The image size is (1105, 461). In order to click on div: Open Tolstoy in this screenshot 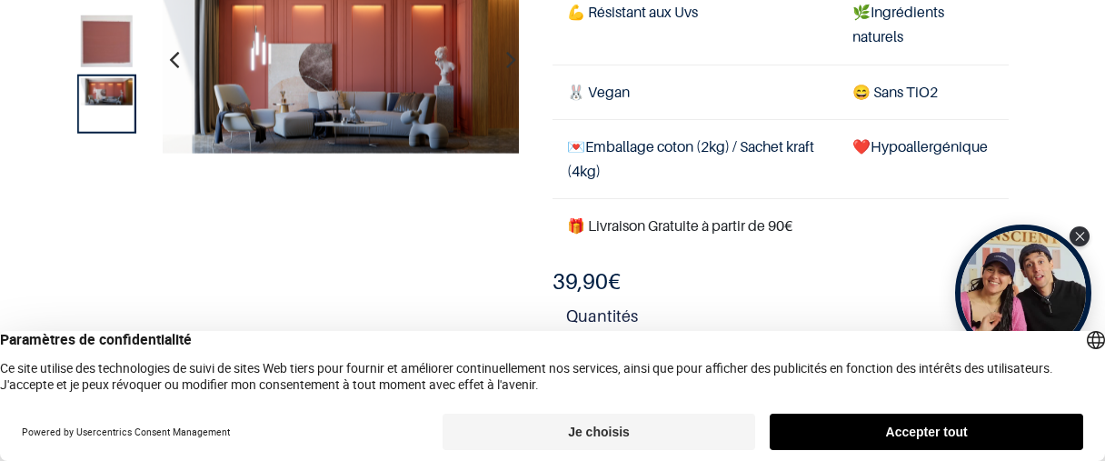, I will do `click(1023, 293)`.